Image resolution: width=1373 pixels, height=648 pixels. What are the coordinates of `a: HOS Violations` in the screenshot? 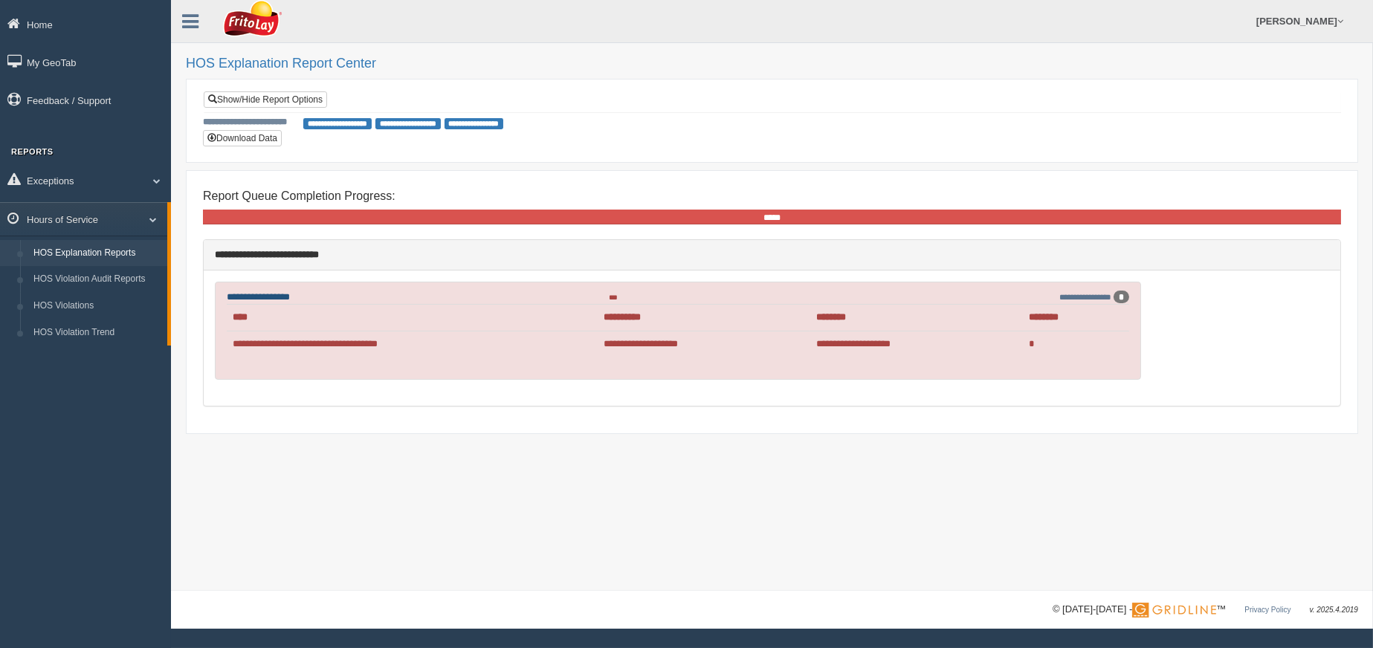 It's located at (97, 306).